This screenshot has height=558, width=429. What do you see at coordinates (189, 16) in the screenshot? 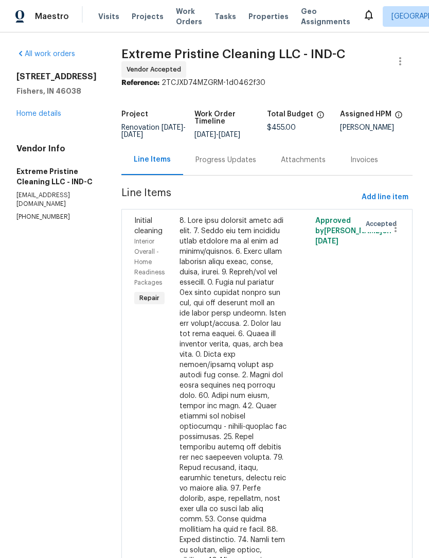
I see `span: Work Orders` at bounding box center [189, 16].